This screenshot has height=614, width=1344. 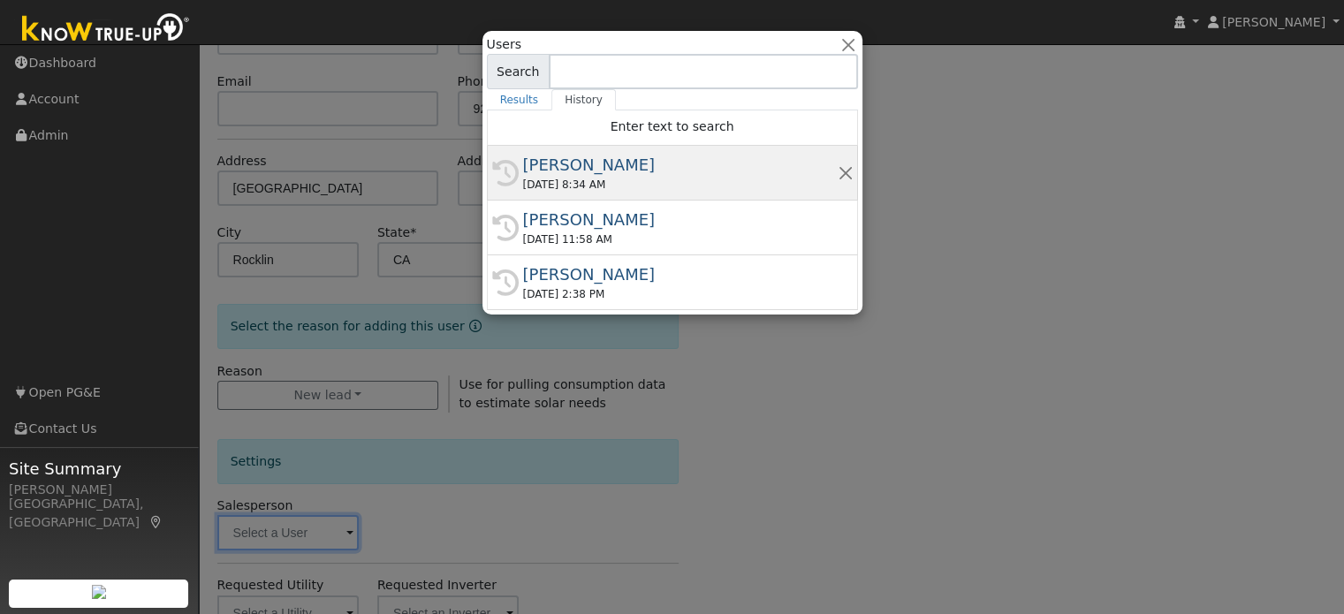 What do you see at coordinates (504, 44) in the screenshot?
I see `span: Users` at bounding box center [504, 44].